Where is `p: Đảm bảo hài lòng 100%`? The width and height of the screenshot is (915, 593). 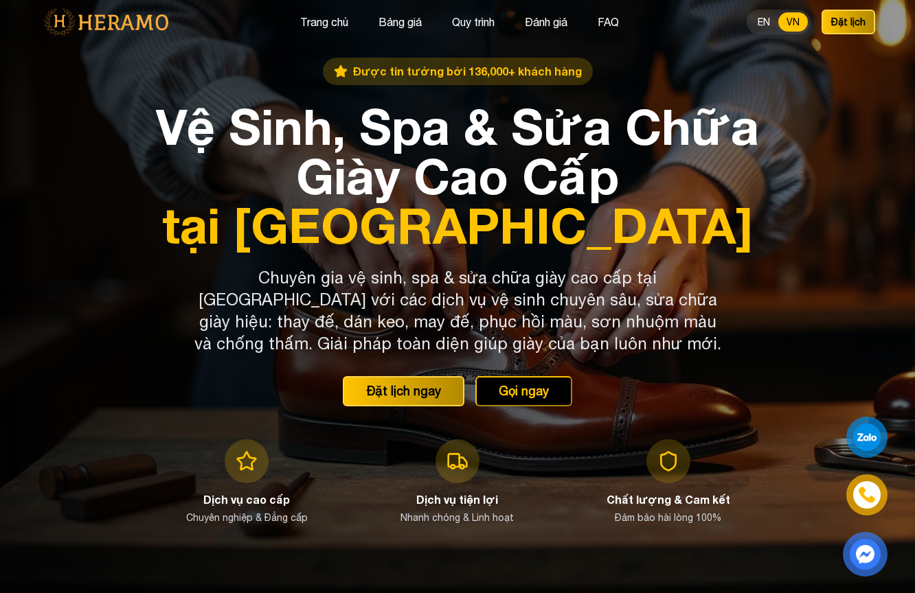 p: Đảm bảo hài lòng 100% is located at coordinates (667, 518).